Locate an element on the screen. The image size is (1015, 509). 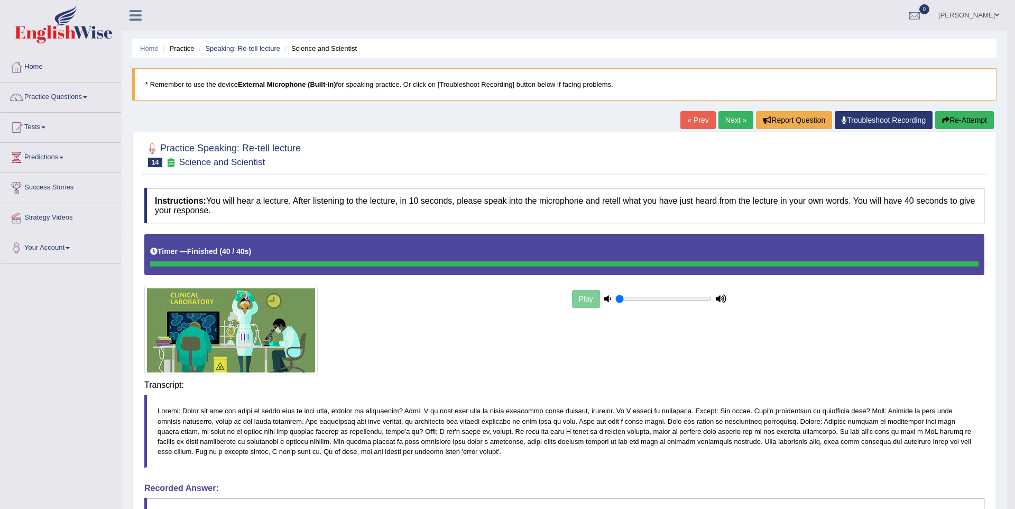
button: Report Question is located at coordinates (794, 120).